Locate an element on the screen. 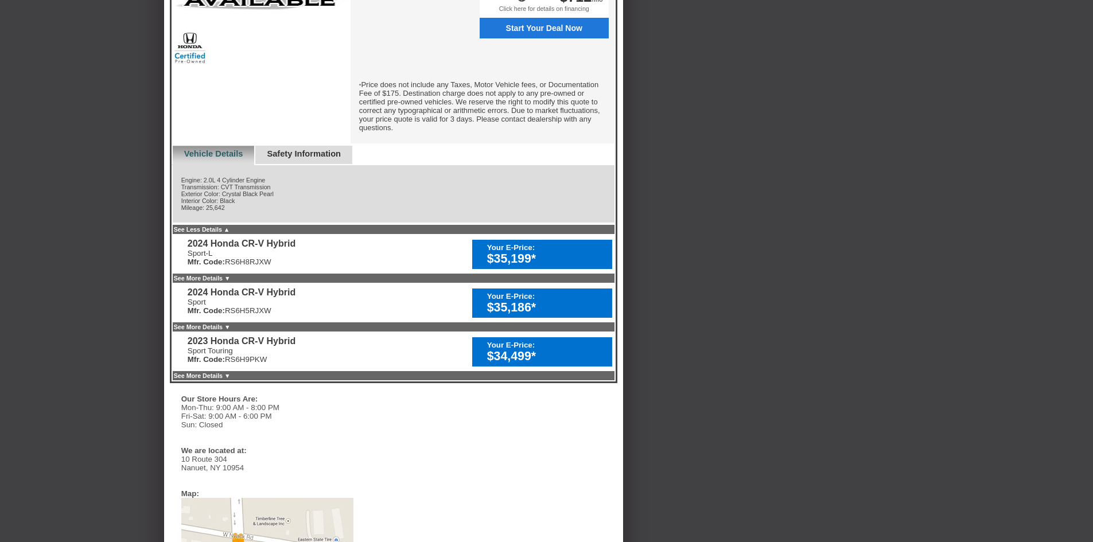 The width and height of the screenshot is (1093, 542). span: Start Your Deal Now is located at coordinates (544, 28).